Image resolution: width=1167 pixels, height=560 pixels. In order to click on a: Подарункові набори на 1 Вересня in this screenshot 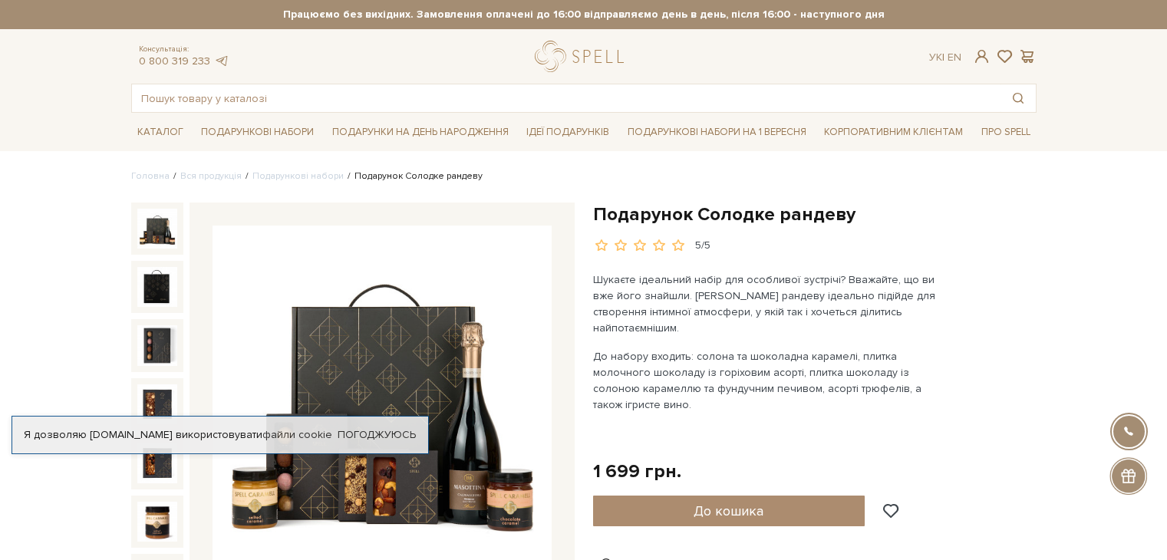, I will do `click(717, 132)`.